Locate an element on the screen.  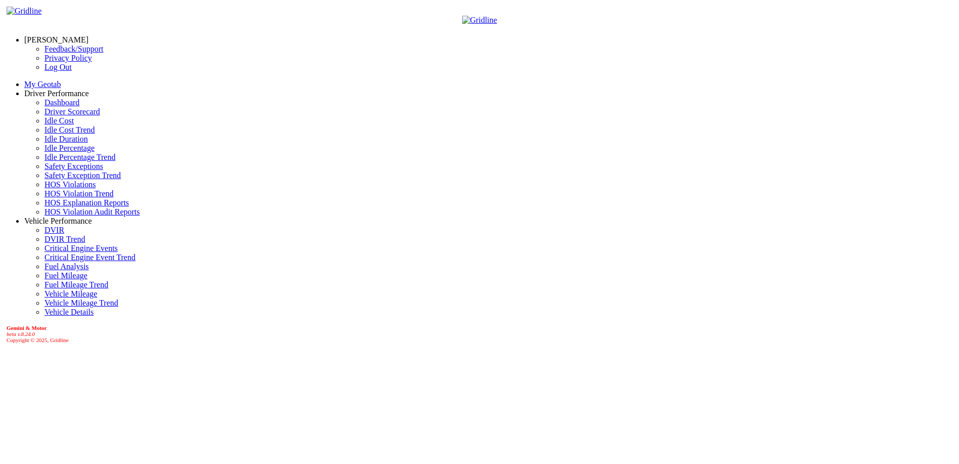
a: Privacy Policy is located at coordinates (68, 58).